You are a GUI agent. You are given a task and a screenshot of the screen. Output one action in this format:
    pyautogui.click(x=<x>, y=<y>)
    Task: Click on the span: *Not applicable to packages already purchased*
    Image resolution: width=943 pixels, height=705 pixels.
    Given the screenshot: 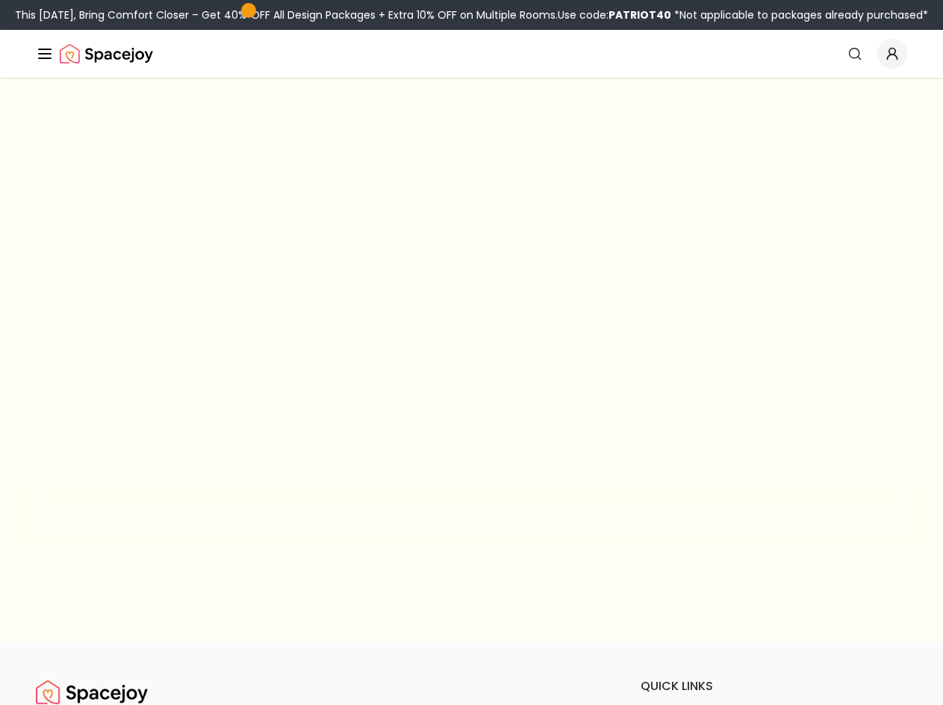 What is the action you would take?
    pyautogui.click(x=800, y=15)
    